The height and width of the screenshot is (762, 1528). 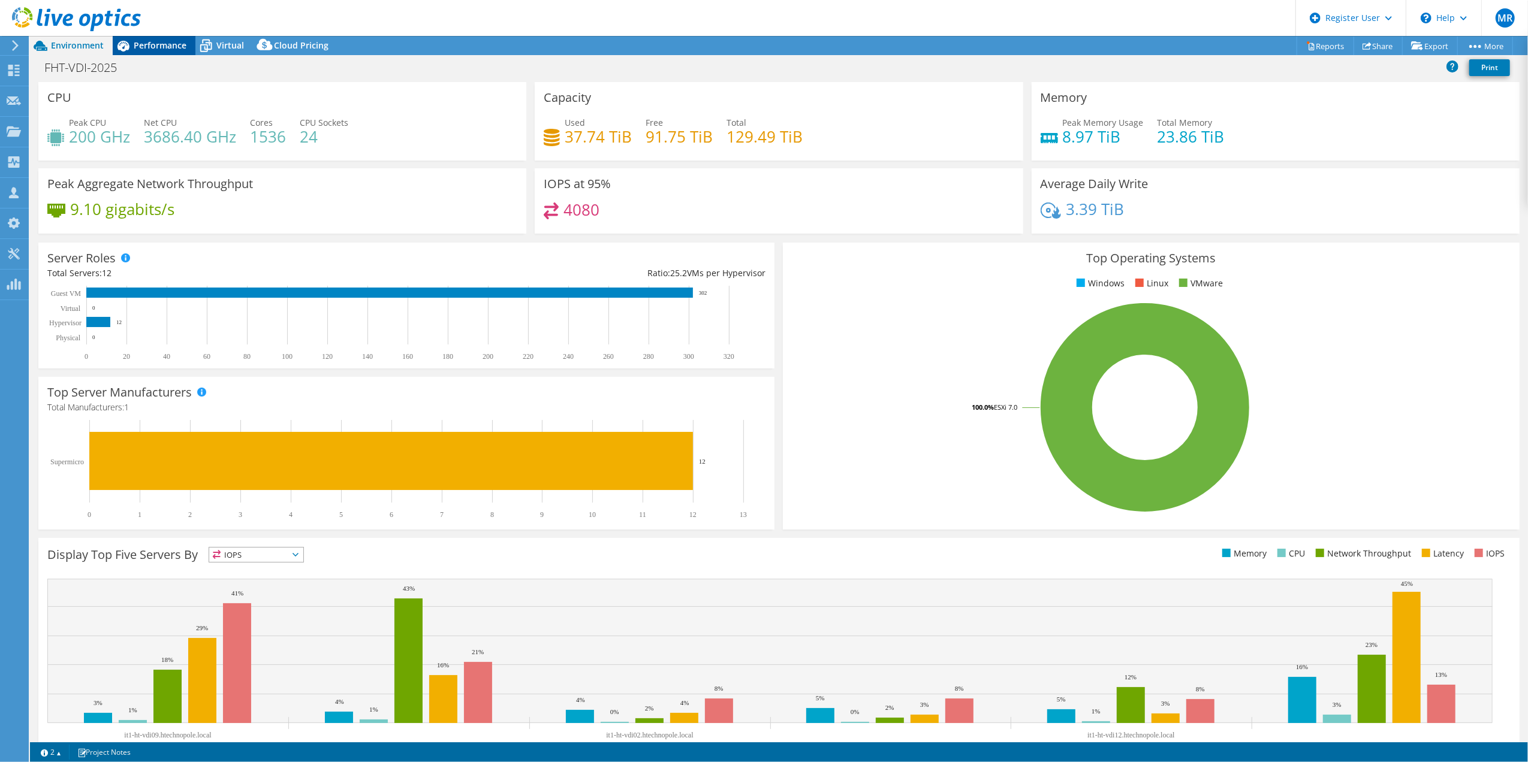 I want to click on text: 10, so click(x=592, y=515).